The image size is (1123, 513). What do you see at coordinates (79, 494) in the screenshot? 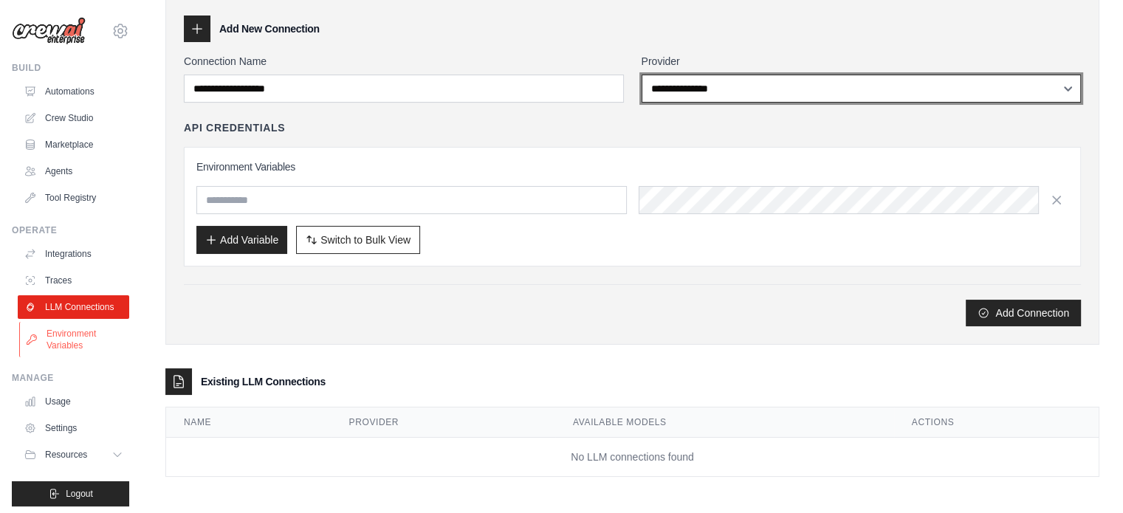
I see `span: Logout` at bounding box center [79, 494].